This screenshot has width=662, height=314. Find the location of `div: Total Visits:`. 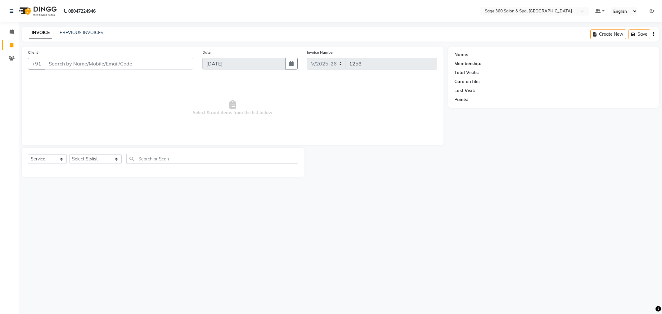

div: Total Visits: is located at coordinates (466, 73).